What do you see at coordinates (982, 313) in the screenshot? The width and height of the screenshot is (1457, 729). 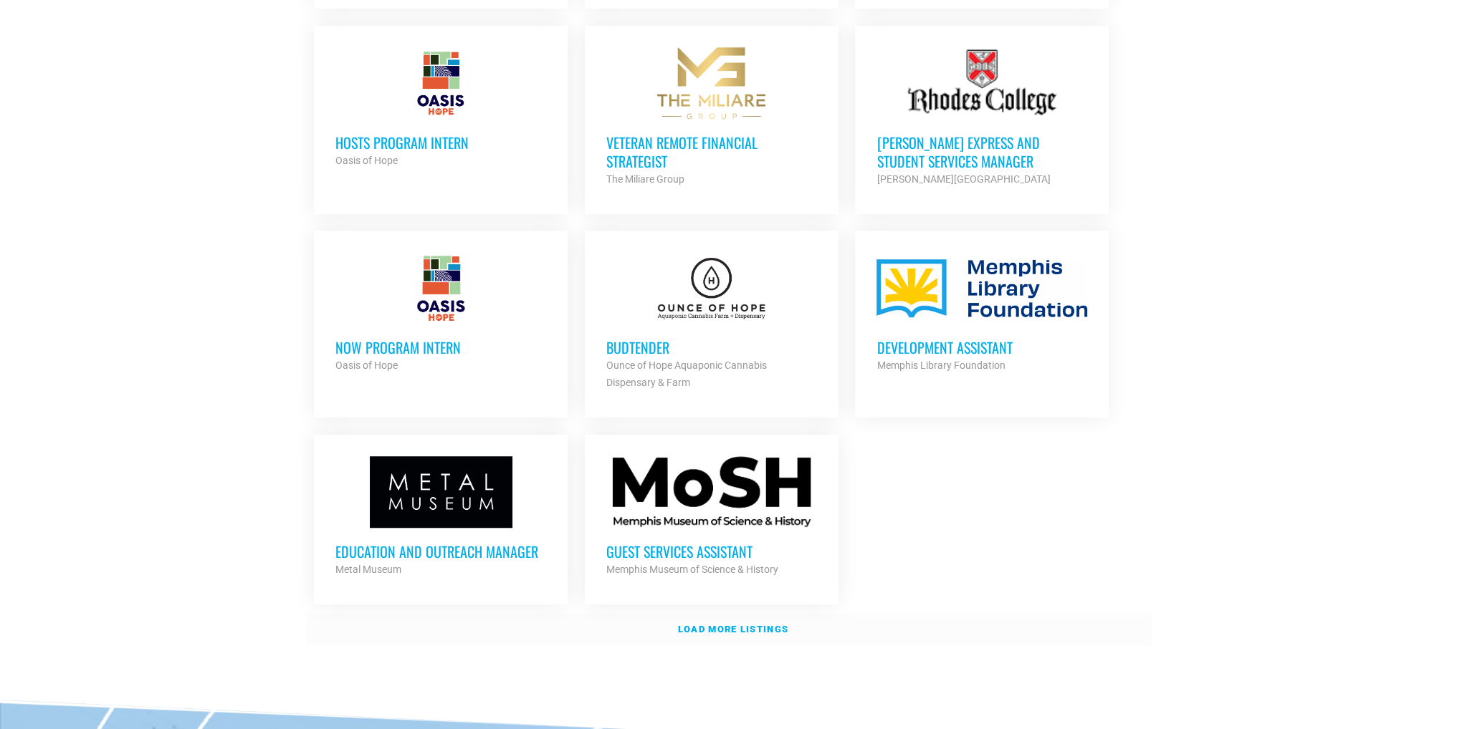 I see `a: Development Assistant Memphis Library Foundation` at bounding box center [982, 313].